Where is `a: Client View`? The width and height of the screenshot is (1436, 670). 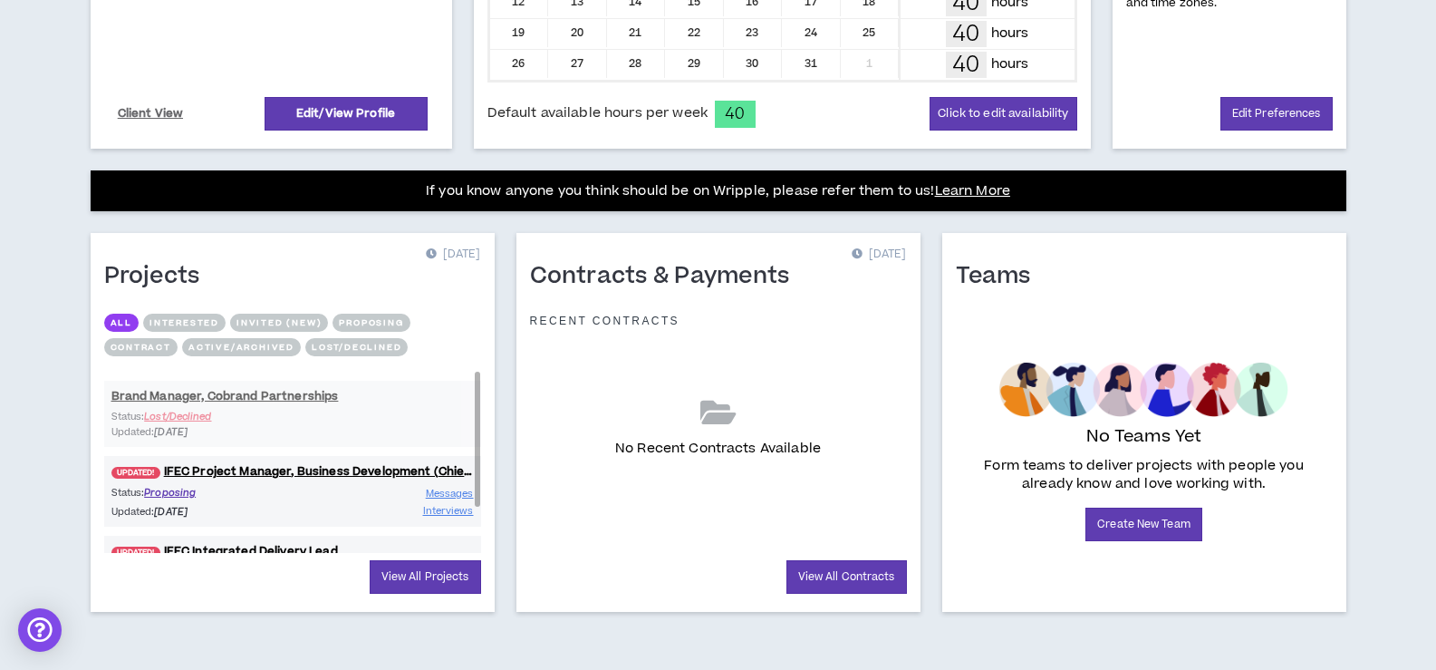 a: Client View is located at coordinates (150, 113).